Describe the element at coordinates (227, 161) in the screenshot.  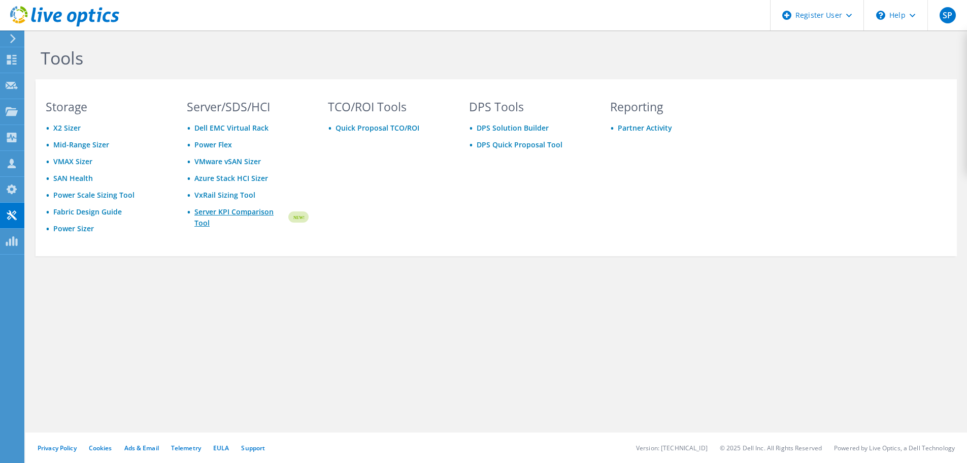
I see `a: VMware vSAN Sizer` at that location.